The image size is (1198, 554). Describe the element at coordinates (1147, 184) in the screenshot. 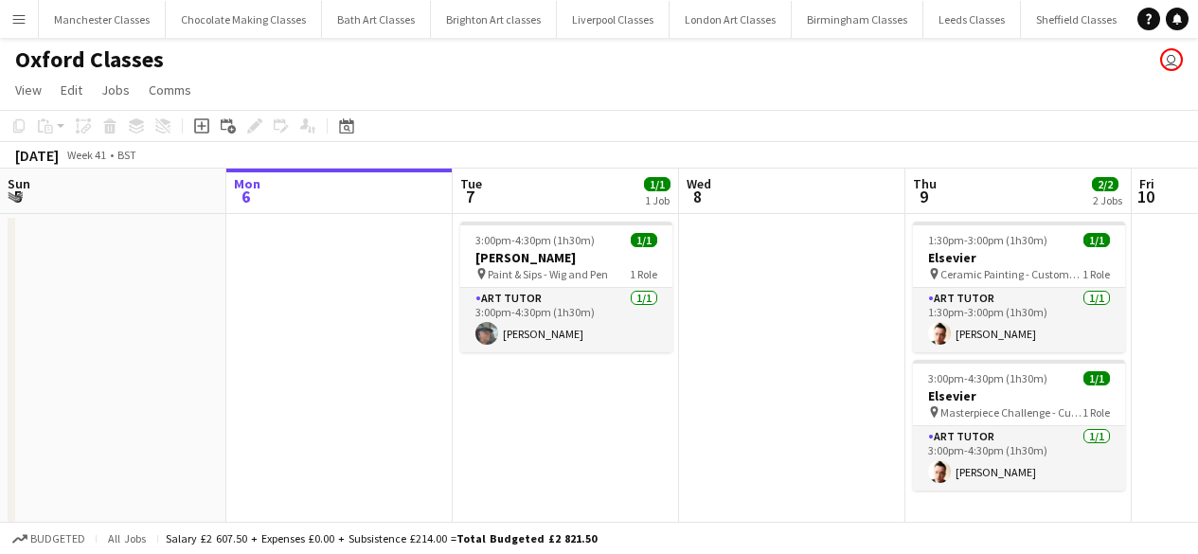

I see `span: Fri` at that location.